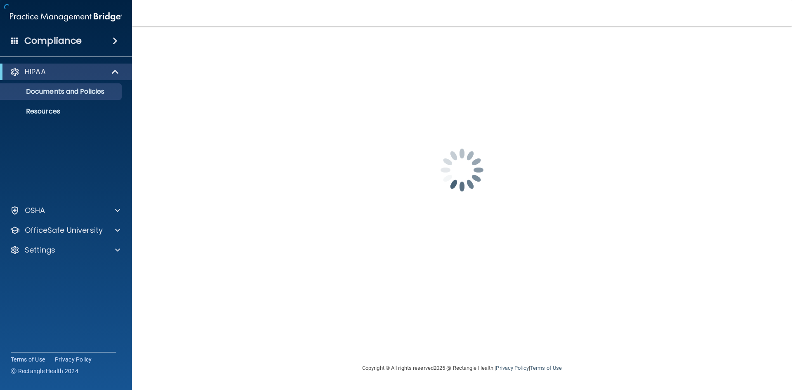  What do you see at coordinates (35, 72) in the screenshot?
I see `p: HIPAA` at bounding box center [35, 72].